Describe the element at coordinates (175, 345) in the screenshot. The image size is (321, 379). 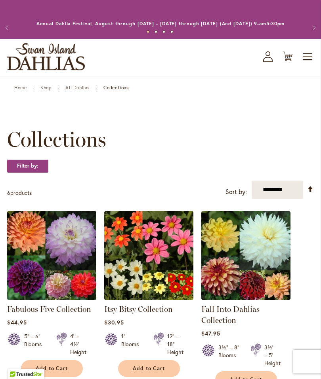
I see `div: 12" – 18" Height` at that location.